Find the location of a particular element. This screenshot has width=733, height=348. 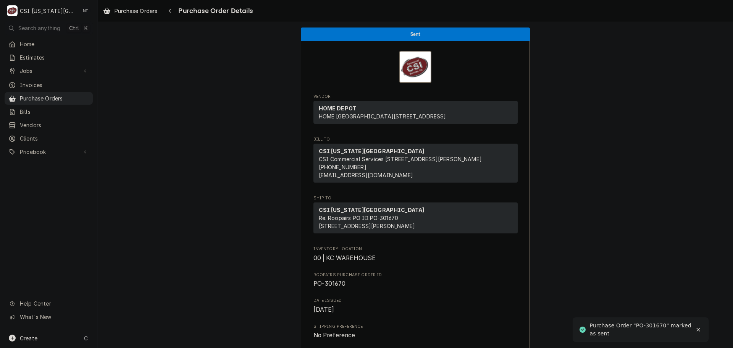

span: Bill To is located at coordinates (415, 139).